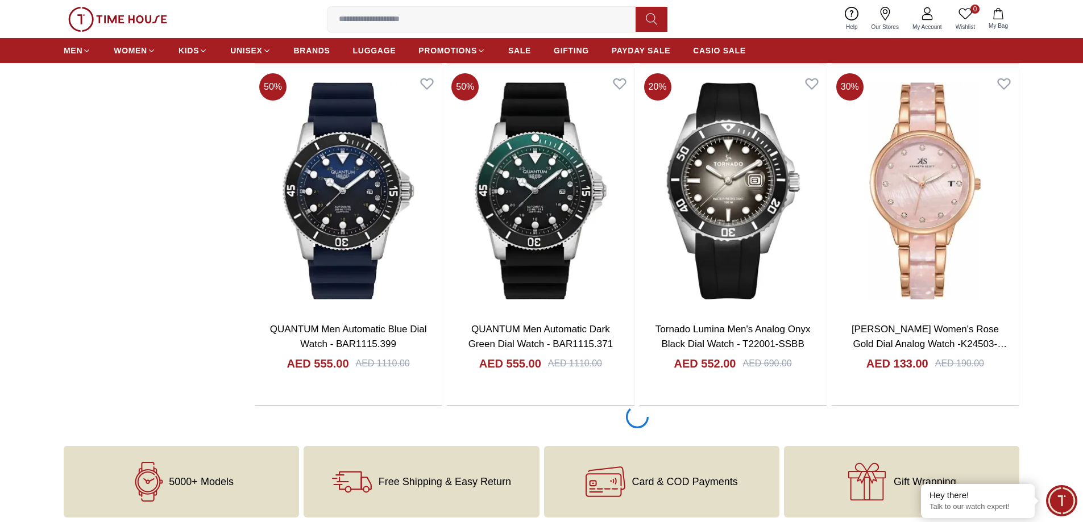  What do you see at coordinates (852, 27) in the screenshot?
I see `span: Help` at bounding box center [852, 27].